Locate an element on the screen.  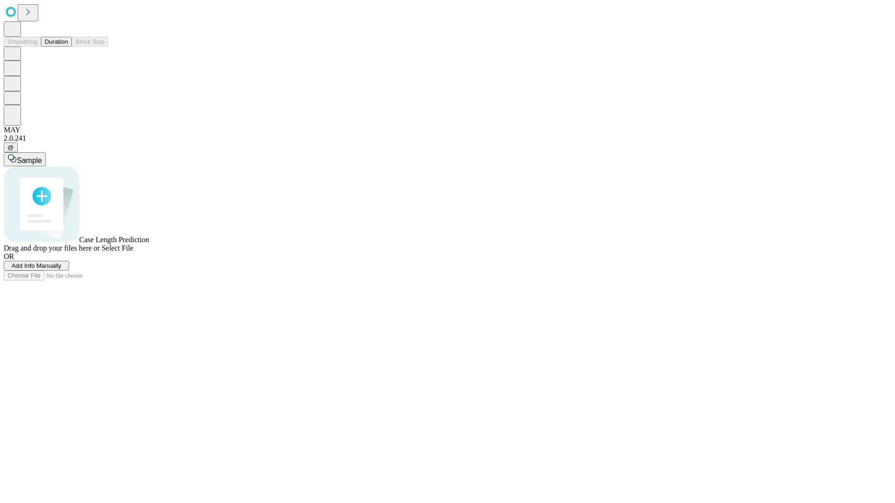
span: Drag and drop your files here or is located at coordinates (52, 248).